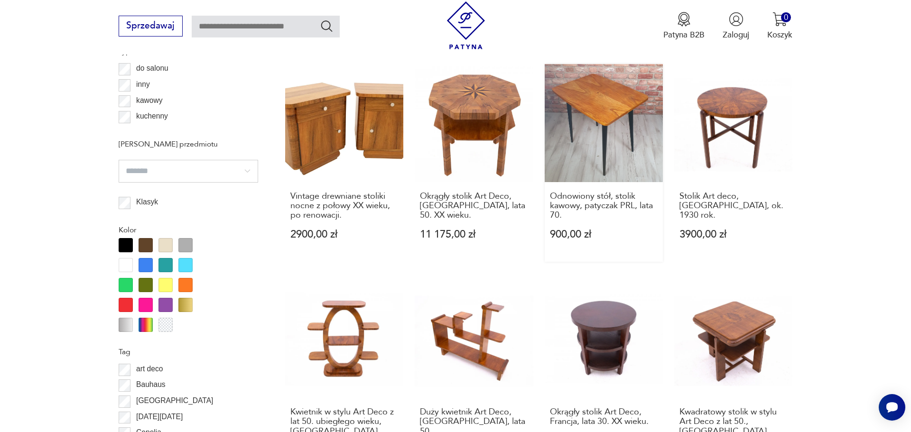 The height and width of the screenshot is (432, 911). Describe the element at coordinates (684, 35) in the screenshot. I see `p: Patyna B2B` at that location.